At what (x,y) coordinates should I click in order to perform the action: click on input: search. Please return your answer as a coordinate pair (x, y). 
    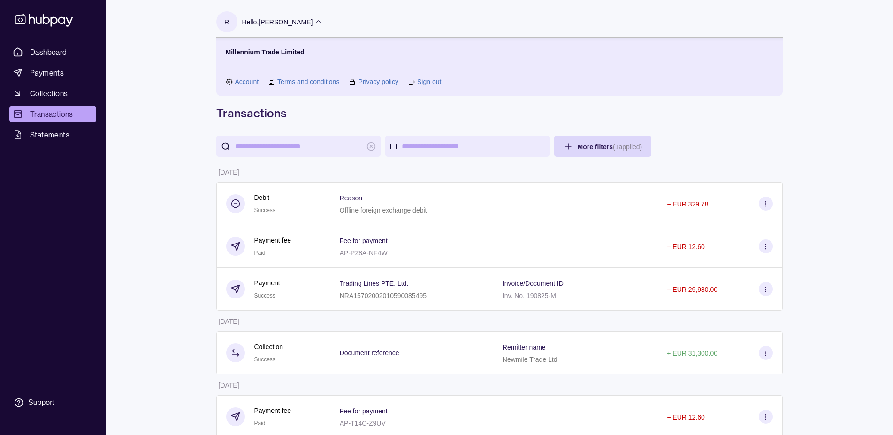
    Looking at the image, I should click on (299, 146).